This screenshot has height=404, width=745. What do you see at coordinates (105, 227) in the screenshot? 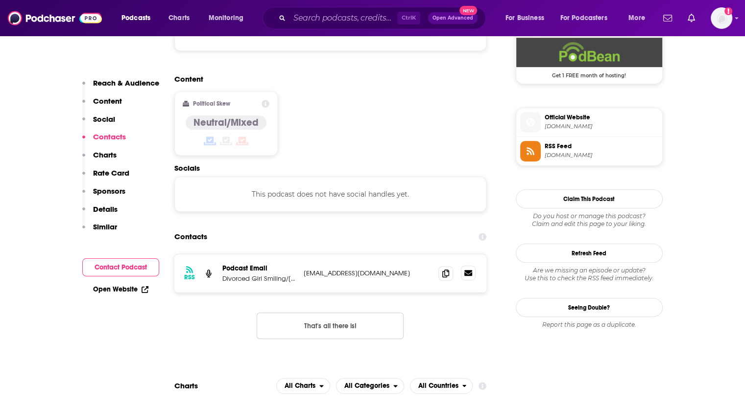
I see `p: Similar` at bounding box center [105, 227].